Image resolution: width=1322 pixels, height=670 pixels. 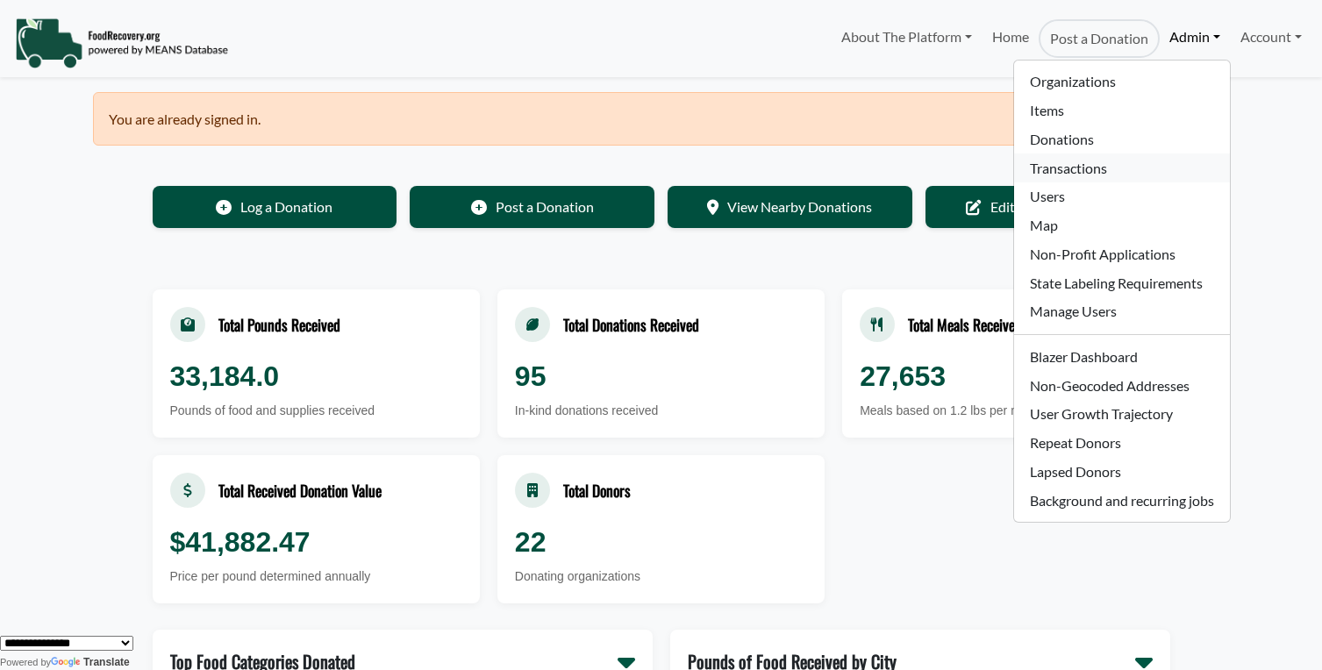 I want to click on a: Admin, so click(x=1195, y=37).